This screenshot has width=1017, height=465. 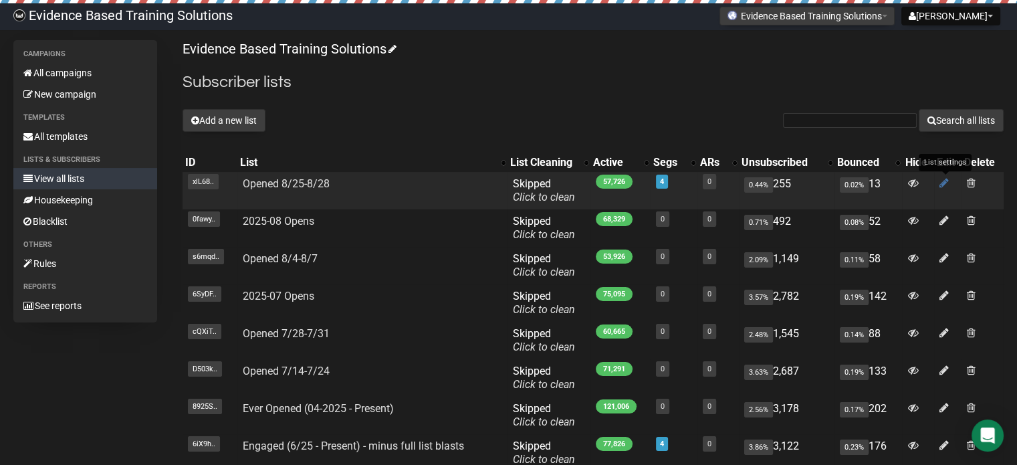 What do you see at coordinates (614, 331) in the screenshot?
I see `span: 60,665` at bounding box center [614, 331].